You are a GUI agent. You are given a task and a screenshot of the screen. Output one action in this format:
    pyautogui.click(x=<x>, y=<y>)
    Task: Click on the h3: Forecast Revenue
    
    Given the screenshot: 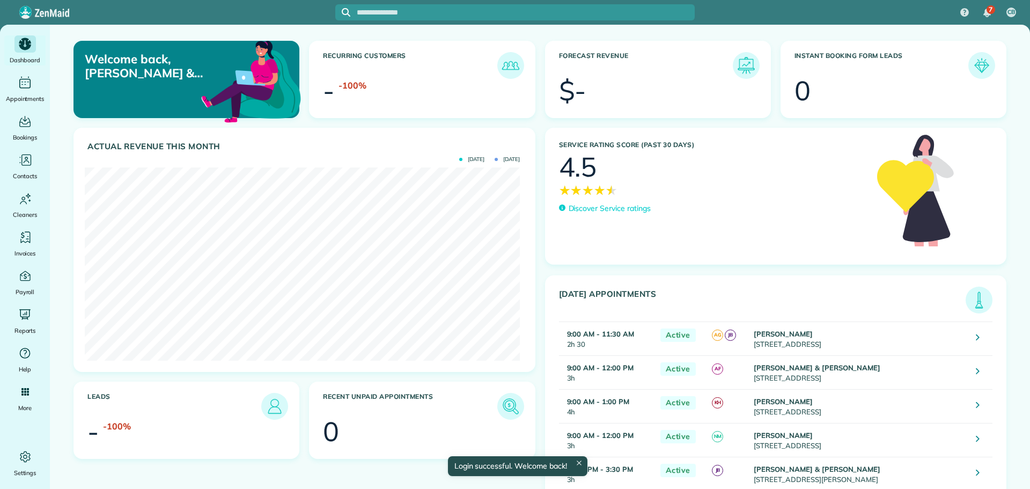 What is the action you would take?
    pyautogui.click(x=646, y=65)
    